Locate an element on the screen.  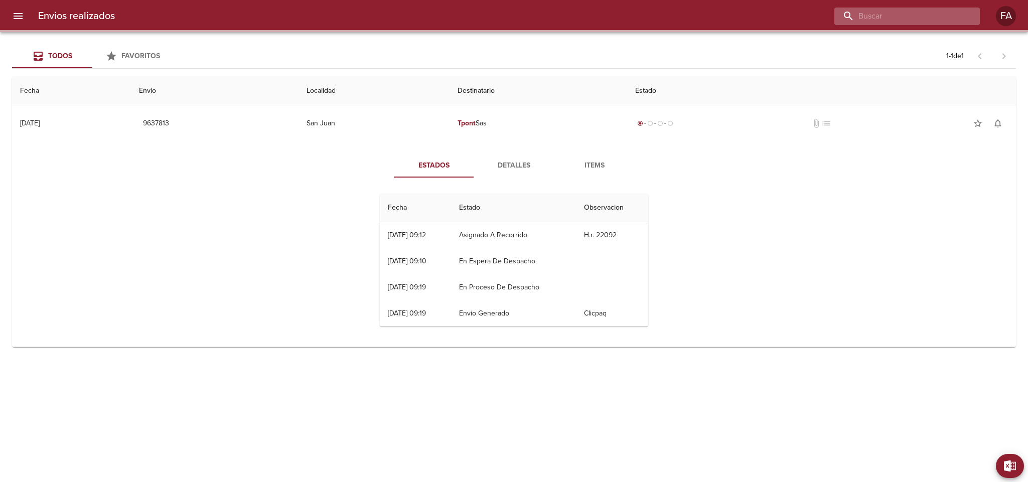
span: Todos is located at coordinates (60, 56).